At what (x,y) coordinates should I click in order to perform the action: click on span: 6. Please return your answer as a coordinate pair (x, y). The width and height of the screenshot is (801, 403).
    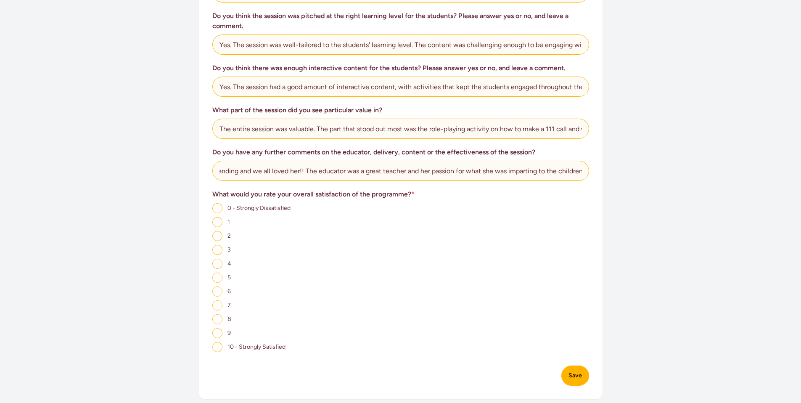
    Looking at the image, I should click on (229, 291).